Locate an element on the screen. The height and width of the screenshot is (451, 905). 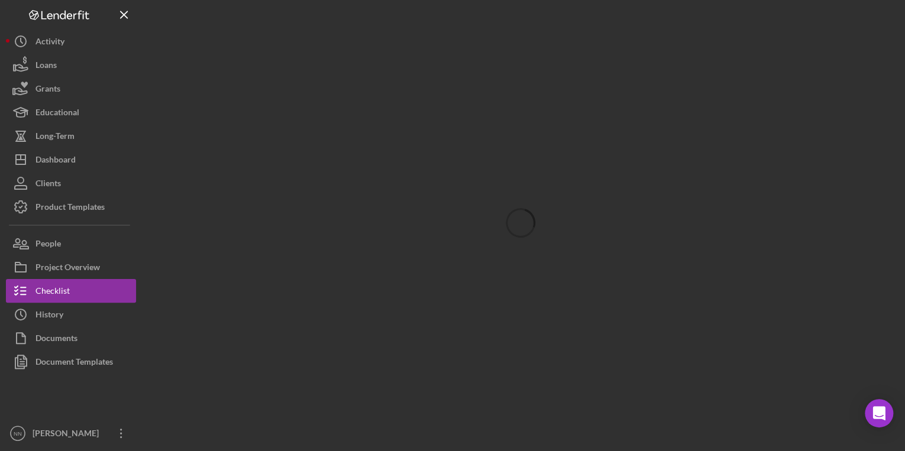
button: Clients is located at coordinates (71, 183).